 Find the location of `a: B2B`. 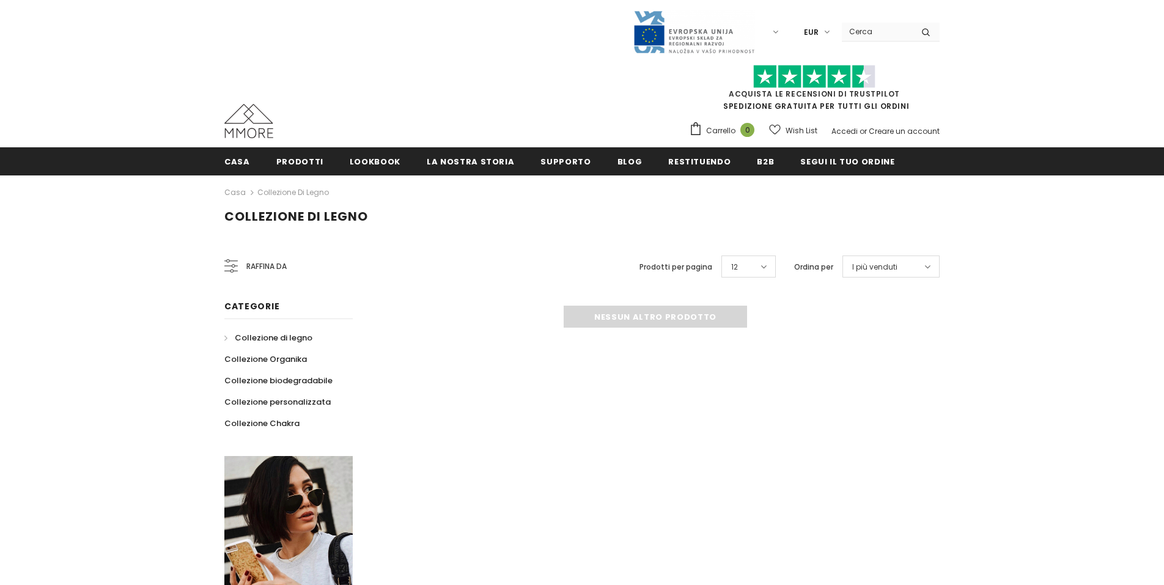

a: B2B is located at coordinates (766, 161).